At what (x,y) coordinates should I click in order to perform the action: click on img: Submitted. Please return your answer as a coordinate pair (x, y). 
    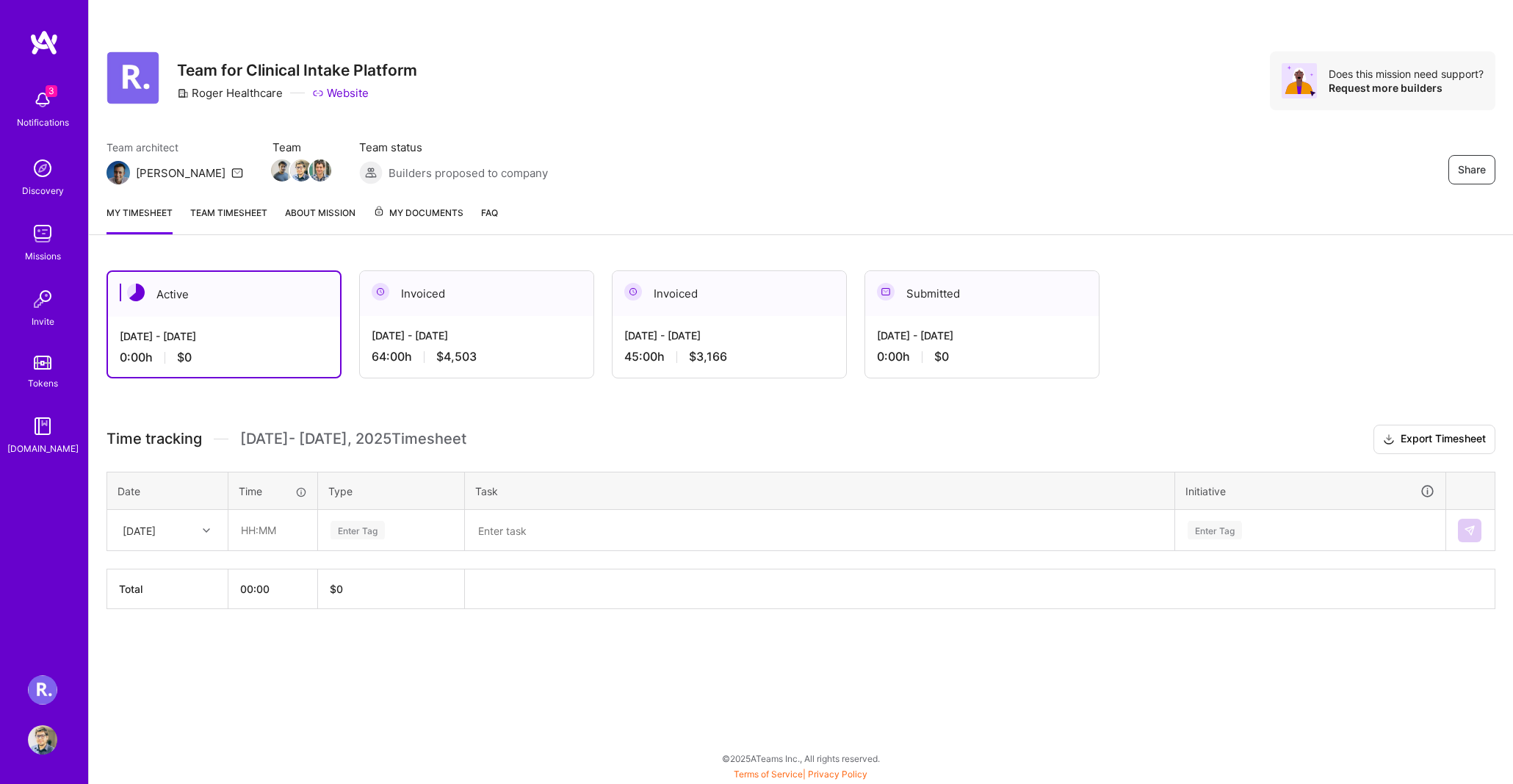
    Looking at the image, I should click on (886, 292).